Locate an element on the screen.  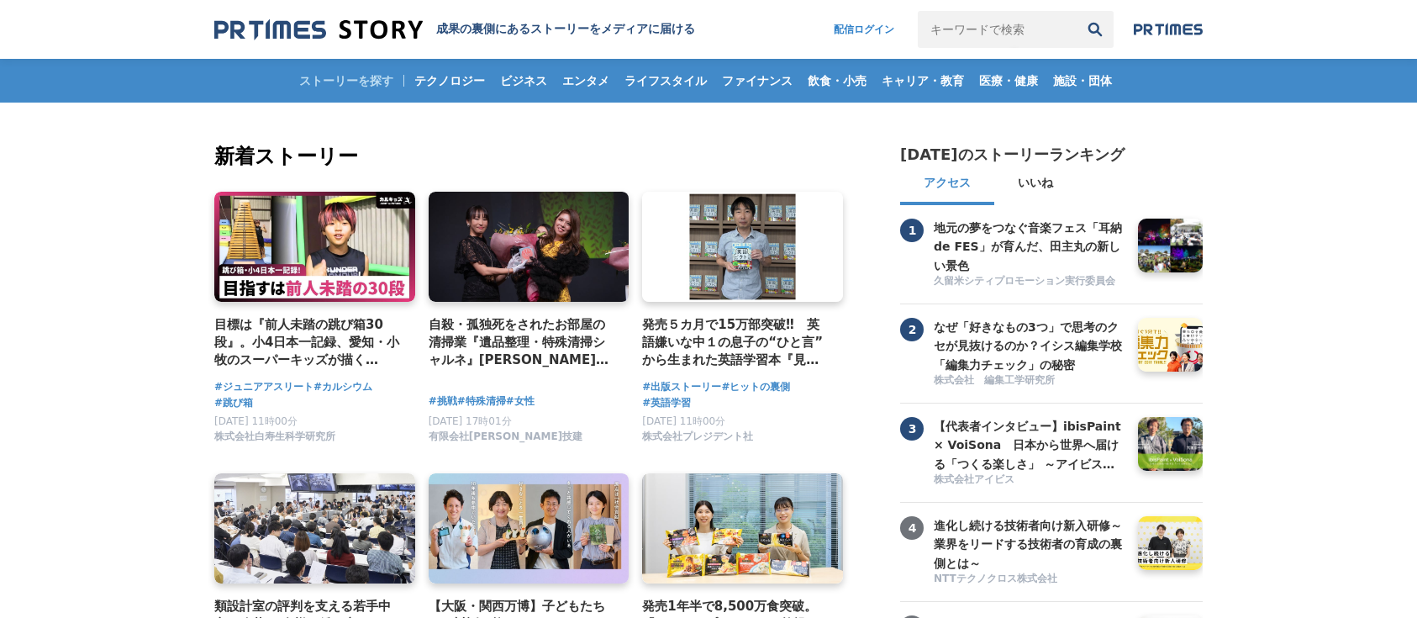
button: 検索 is located at coordinates (1095, 29).